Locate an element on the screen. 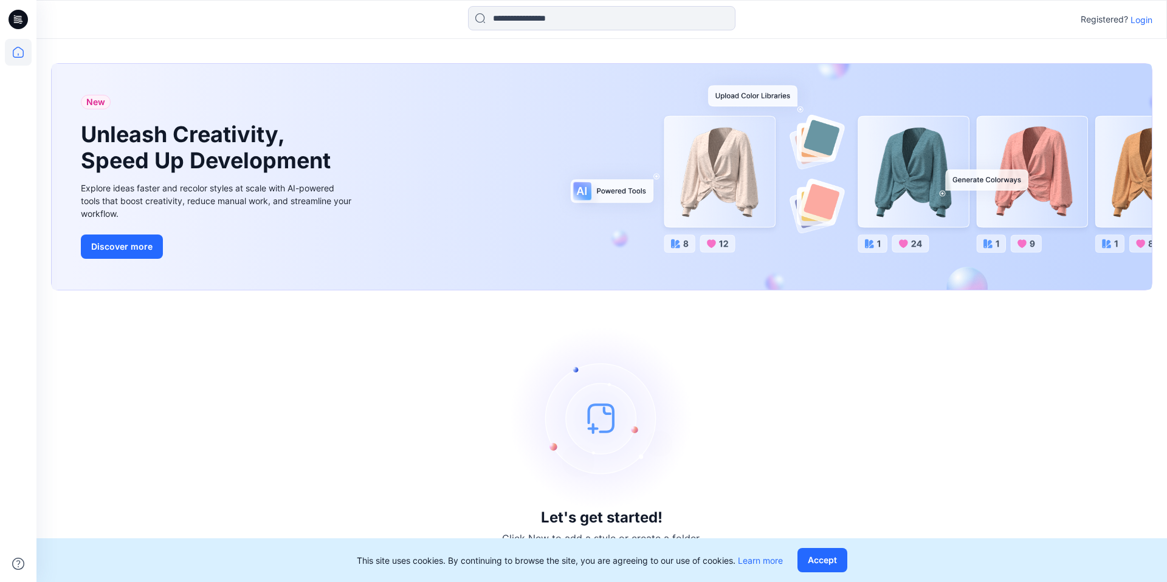 This screenshot has width=1167, height=582. img: empty-state-image.svg is located at coordinates (602, 418).